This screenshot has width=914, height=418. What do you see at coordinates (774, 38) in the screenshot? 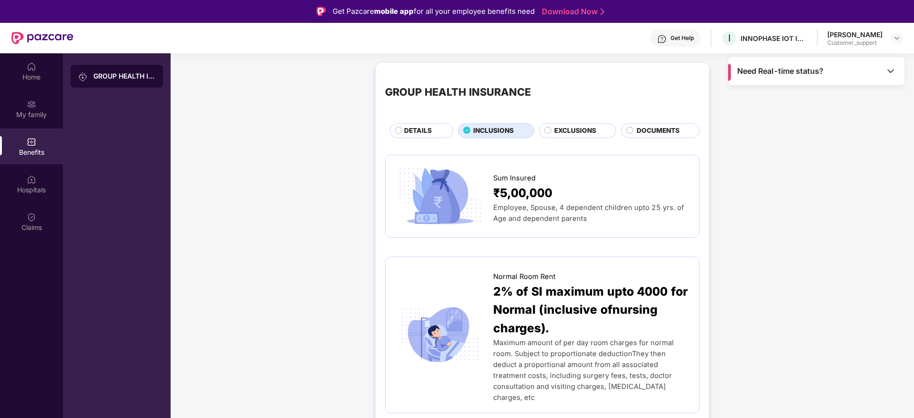
I see `div: INNOPHASE IOT INDIA PRIVATE LIMITED` at bounding box center [774, 38].